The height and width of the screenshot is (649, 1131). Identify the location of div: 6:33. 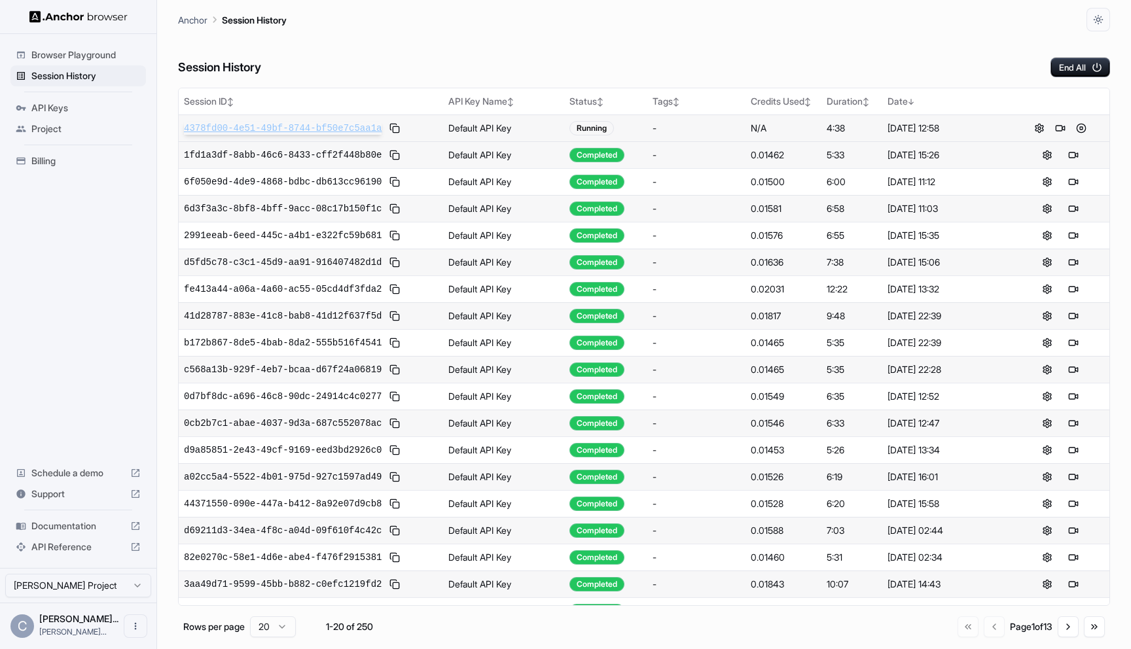
(852, 424).